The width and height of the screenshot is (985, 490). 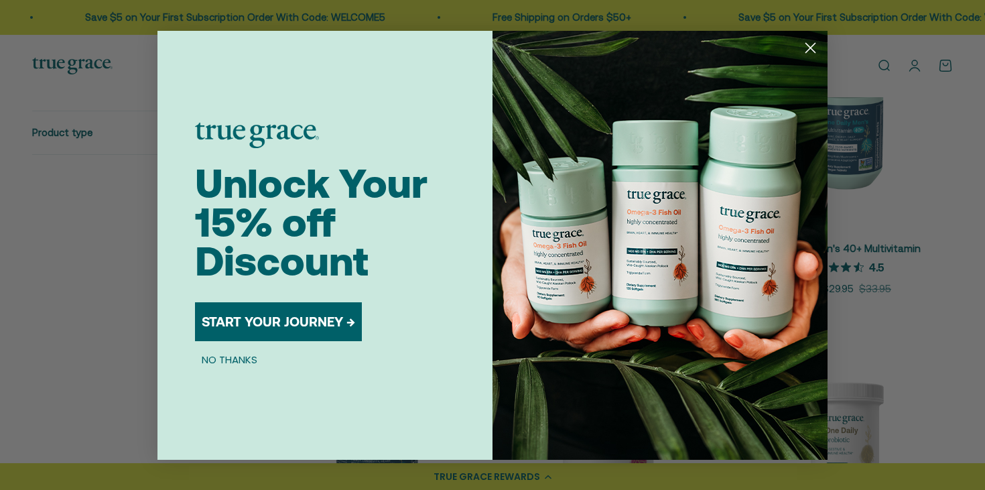 What do you see at coordinates (278, 322) in the screenshot?
I see `button: START YOUR JOURNEY →` at bounding box center [278, 322].